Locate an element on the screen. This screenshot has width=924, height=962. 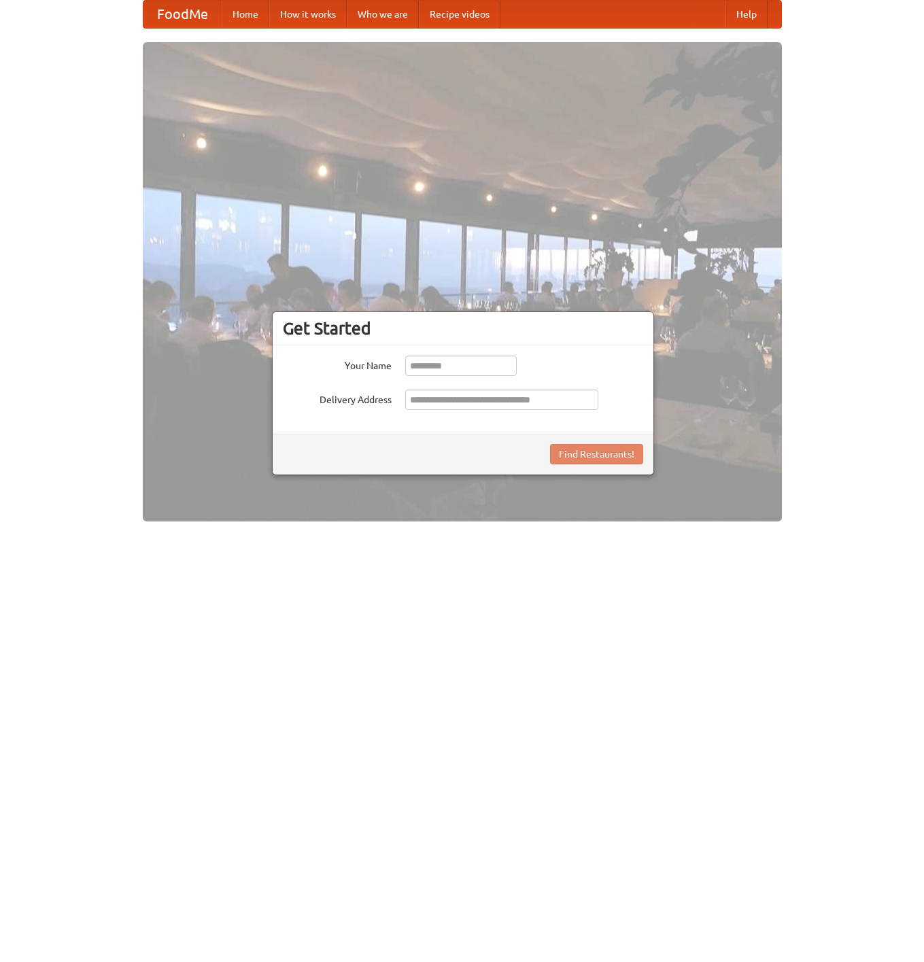
a: Who we are is located at coordinates (383, 14).